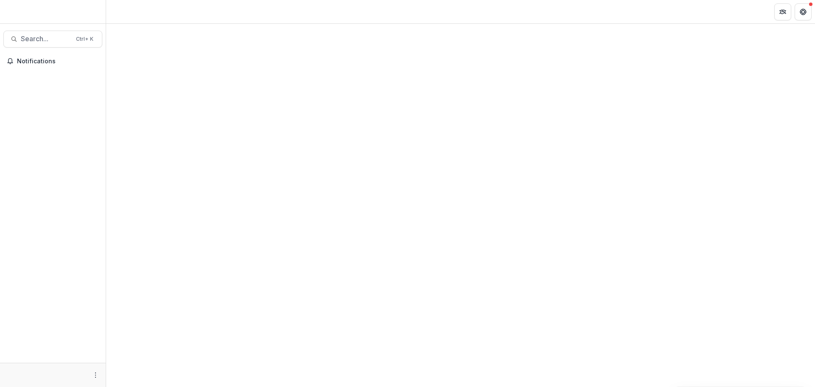 Image resolution: width=815 pixels, height=387 pixels. I want to click on button: Get Help, so click(804, 12).